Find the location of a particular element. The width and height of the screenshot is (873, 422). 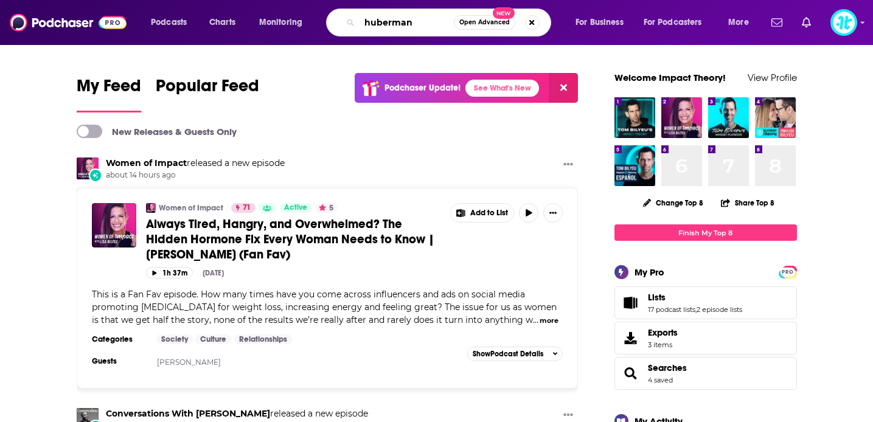

a: Society is located at coordinates (175, 339).